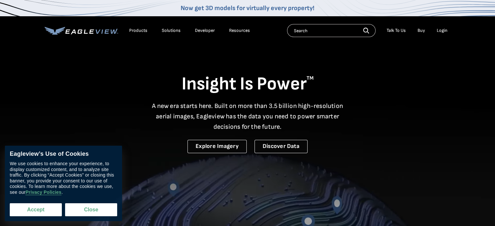  Describe the element at coordinates (396, 31) in the screenshot. I see `div: Talk To Us` at that location.